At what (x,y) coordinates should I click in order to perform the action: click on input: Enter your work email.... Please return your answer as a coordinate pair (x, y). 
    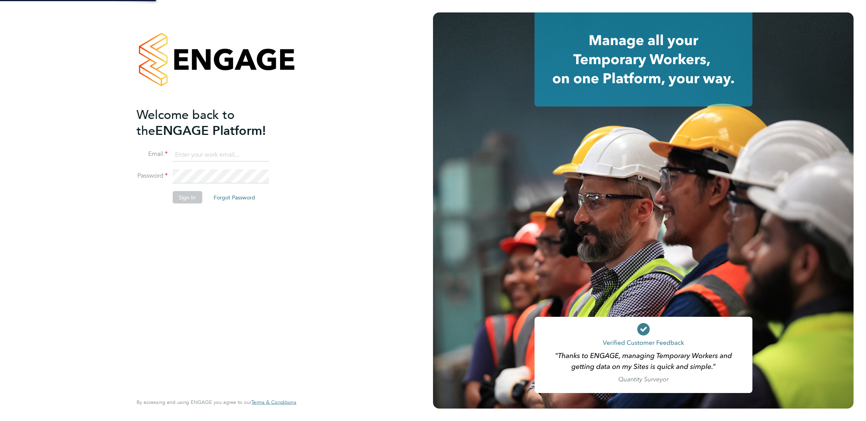
    Looking at the image, I should click on (220, 155).